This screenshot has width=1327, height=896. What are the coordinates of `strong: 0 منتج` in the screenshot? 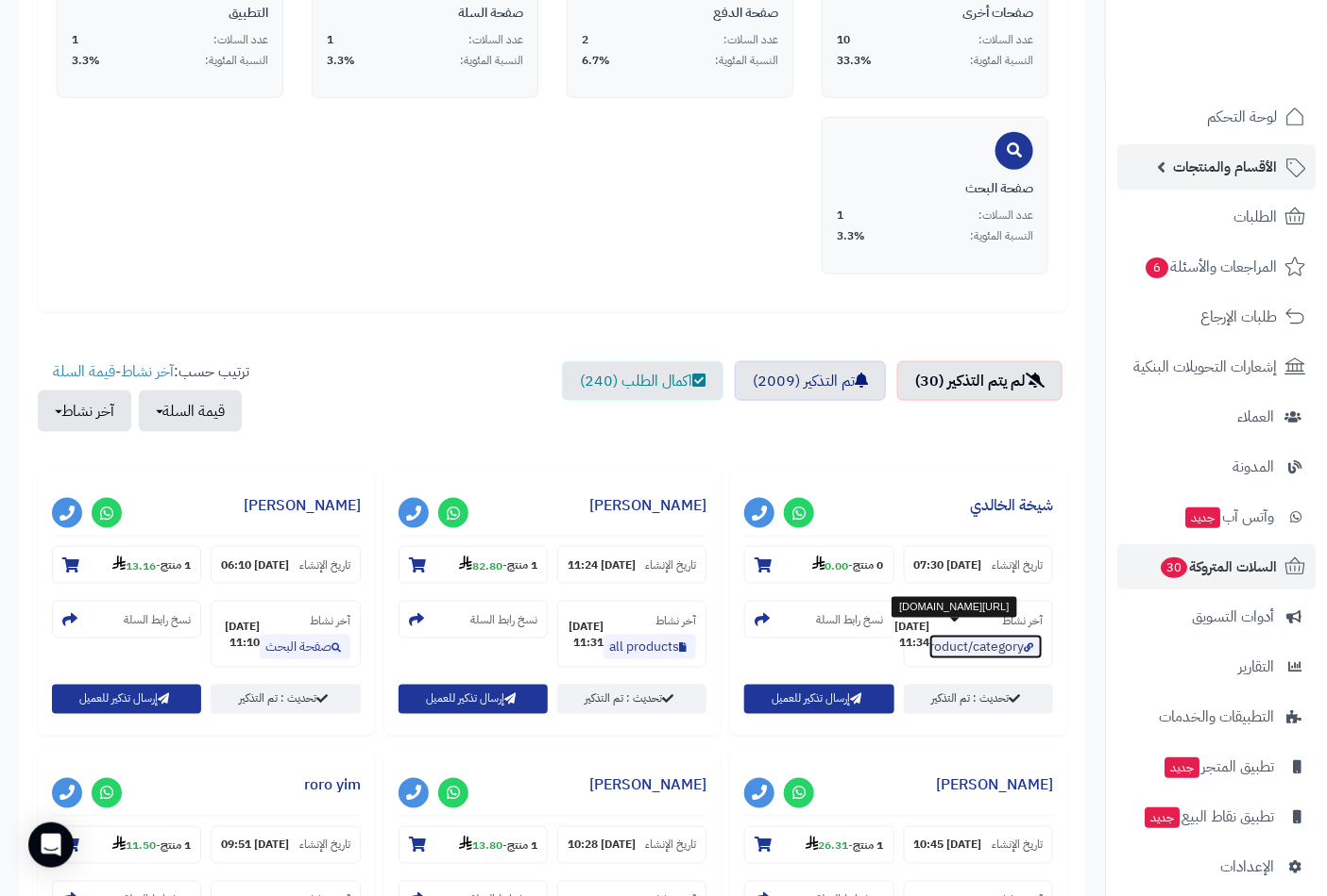 It's located at (869, 566).